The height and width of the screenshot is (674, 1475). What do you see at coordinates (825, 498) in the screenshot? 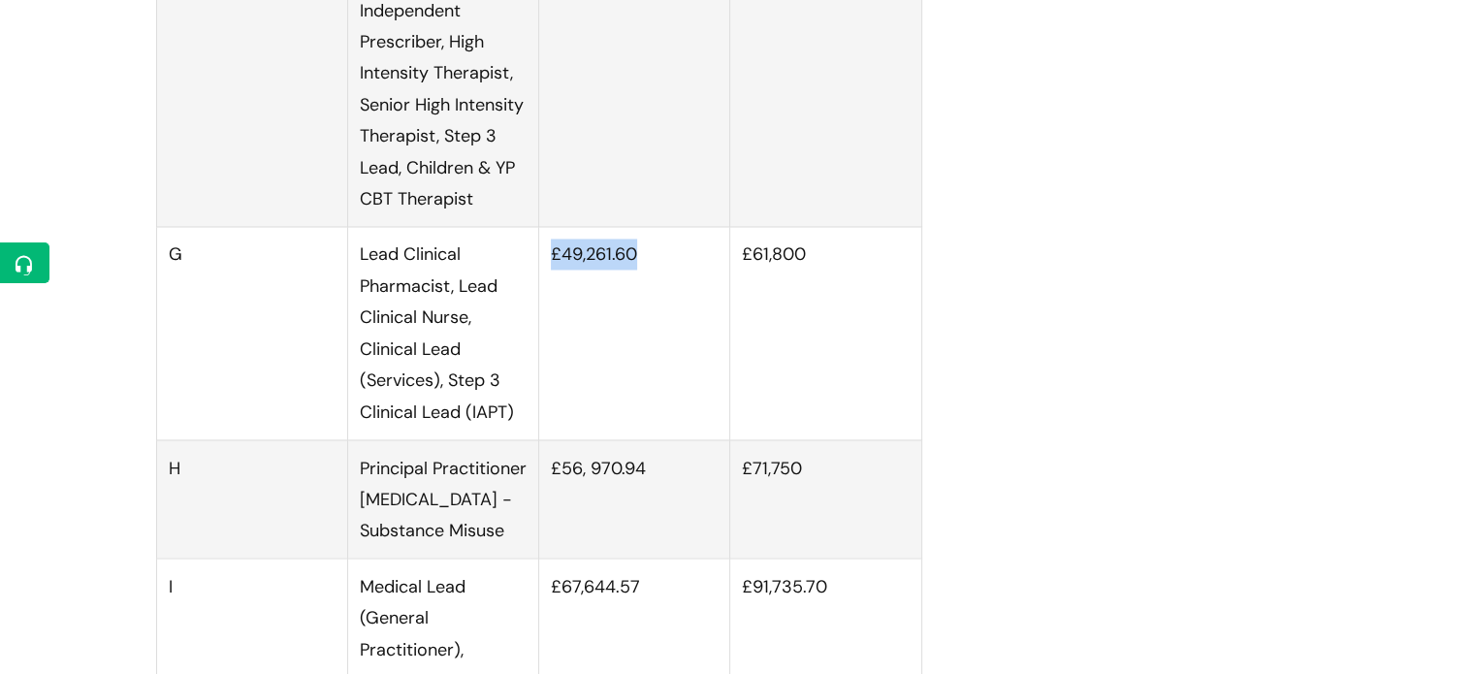
I see `td: £71,750` at bounding box center [825, 498].